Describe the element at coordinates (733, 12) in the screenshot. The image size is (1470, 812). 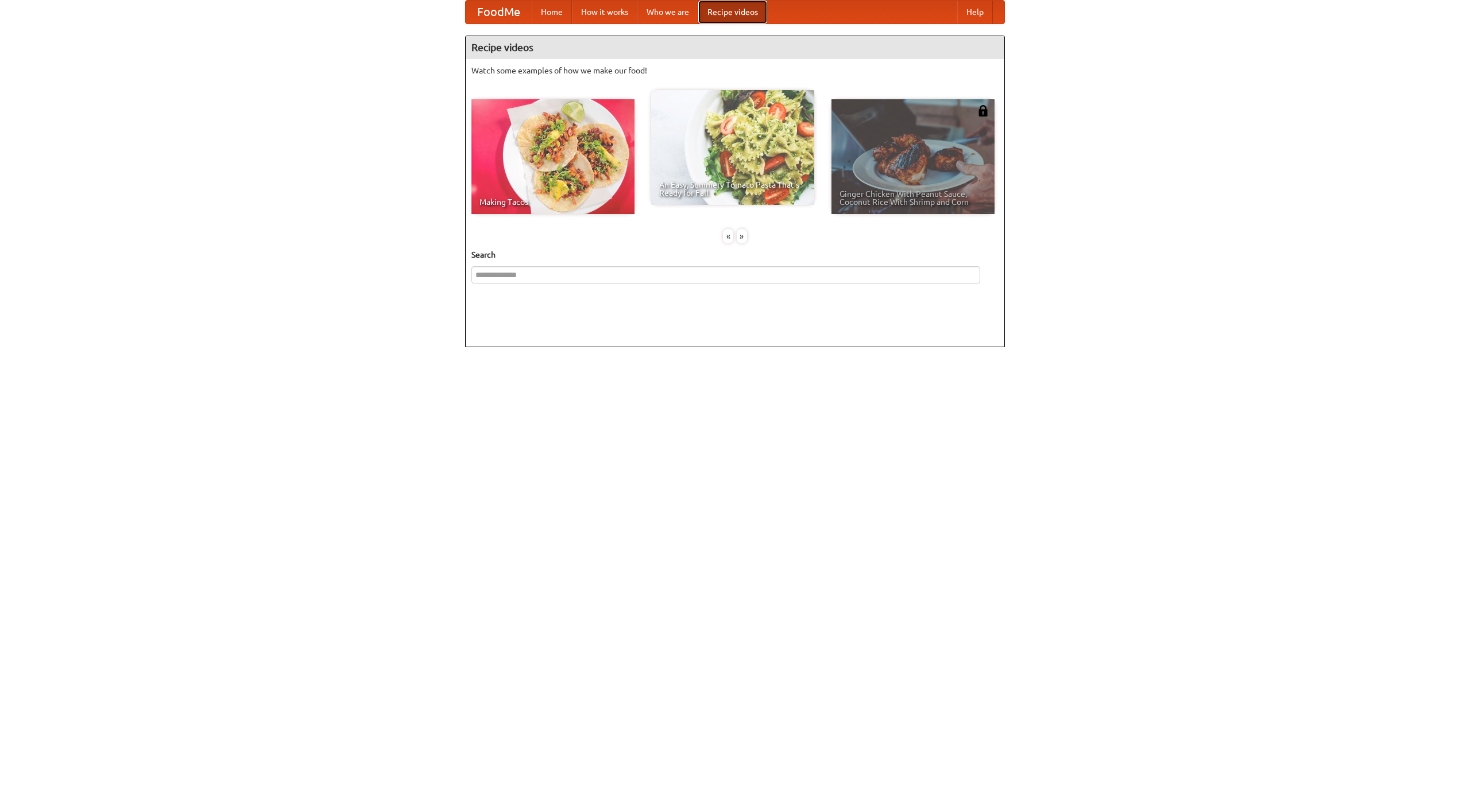
I see `a: Recipe videos` at that location.